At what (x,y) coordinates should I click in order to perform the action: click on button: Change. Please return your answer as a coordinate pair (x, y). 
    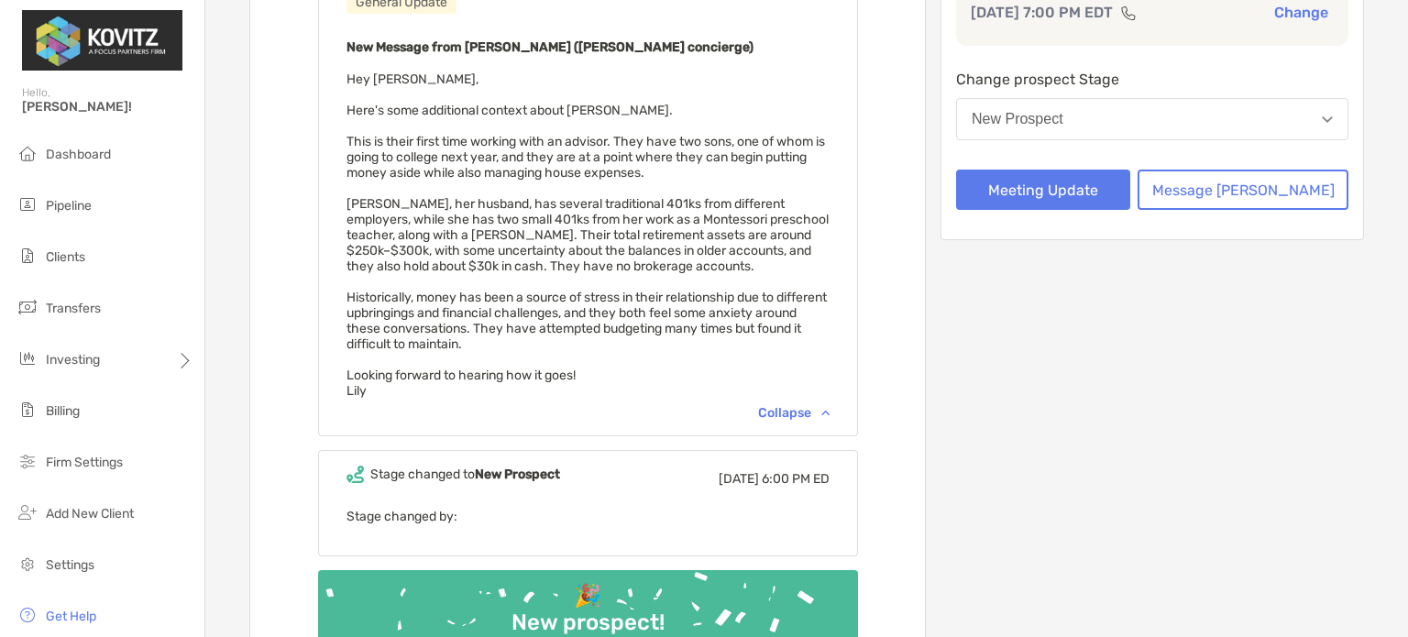
    Looking at the image, I should click on (1300, 12).